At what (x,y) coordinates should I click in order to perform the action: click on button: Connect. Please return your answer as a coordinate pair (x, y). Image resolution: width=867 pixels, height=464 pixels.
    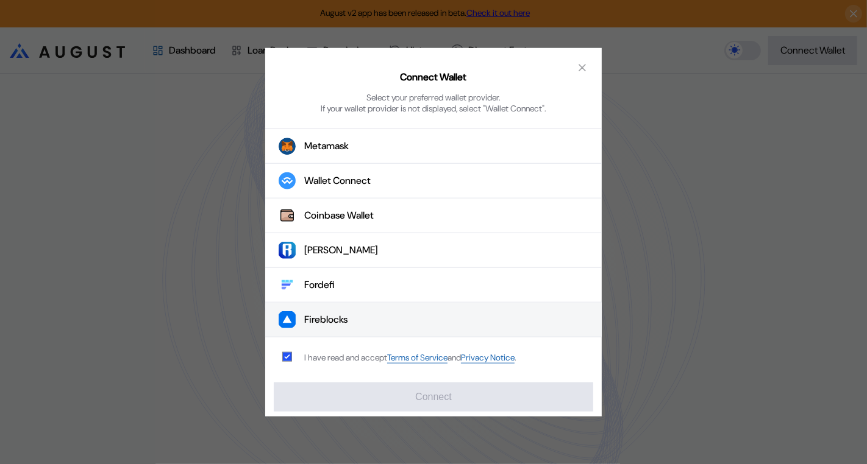
    Looking at the image, I should click on (433, 397).